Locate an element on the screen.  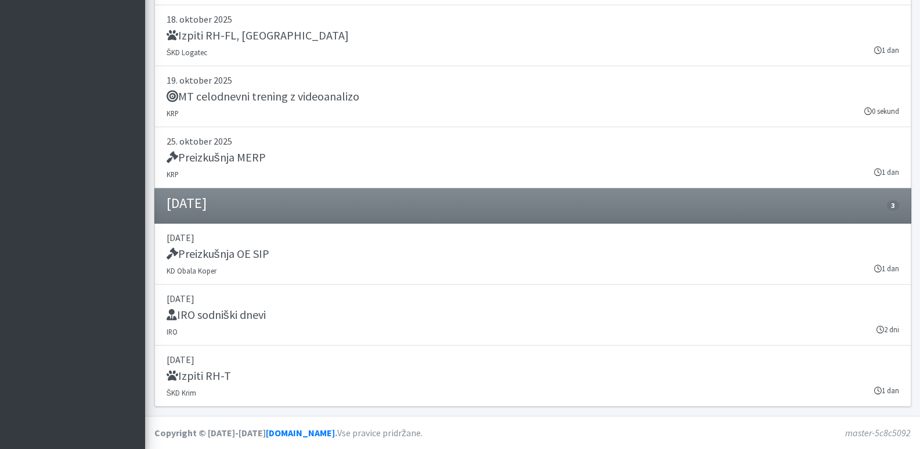
p: 18. oktober 2025 is located at coordinates (533, 19).